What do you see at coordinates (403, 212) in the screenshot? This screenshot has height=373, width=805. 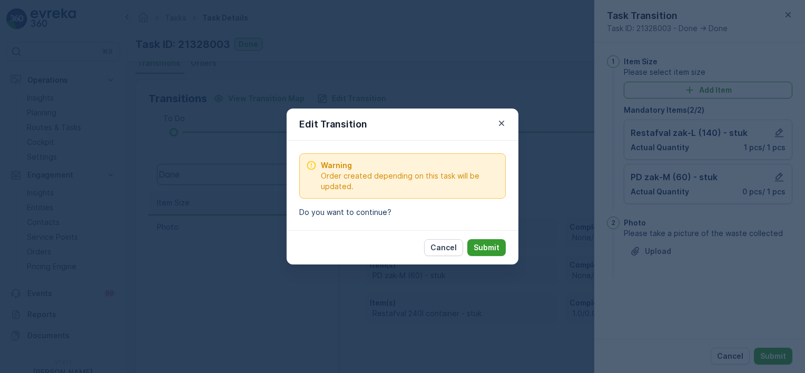 I see `p: Do you want to continue?` at bounding box center [403, 212].